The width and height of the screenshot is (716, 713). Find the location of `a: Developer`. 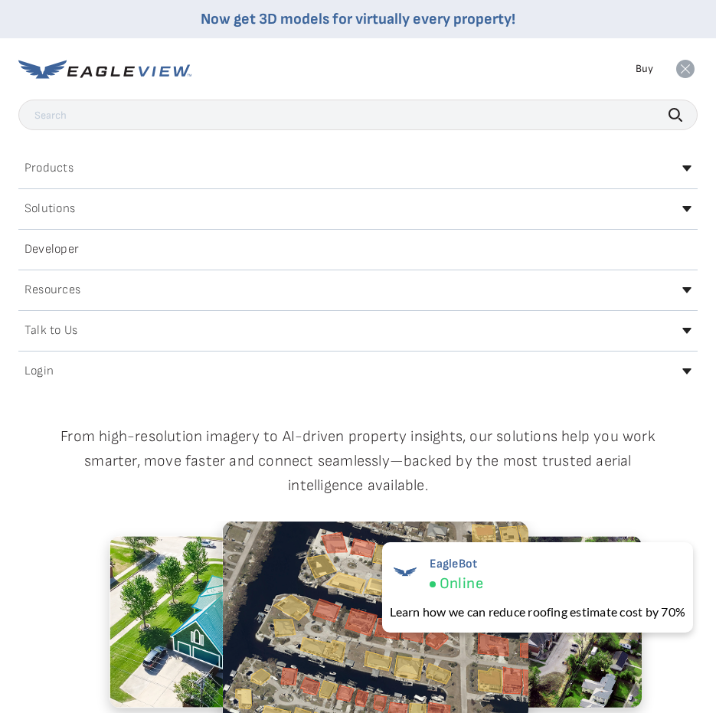

a: Developer is located at coordinates (357, 250).